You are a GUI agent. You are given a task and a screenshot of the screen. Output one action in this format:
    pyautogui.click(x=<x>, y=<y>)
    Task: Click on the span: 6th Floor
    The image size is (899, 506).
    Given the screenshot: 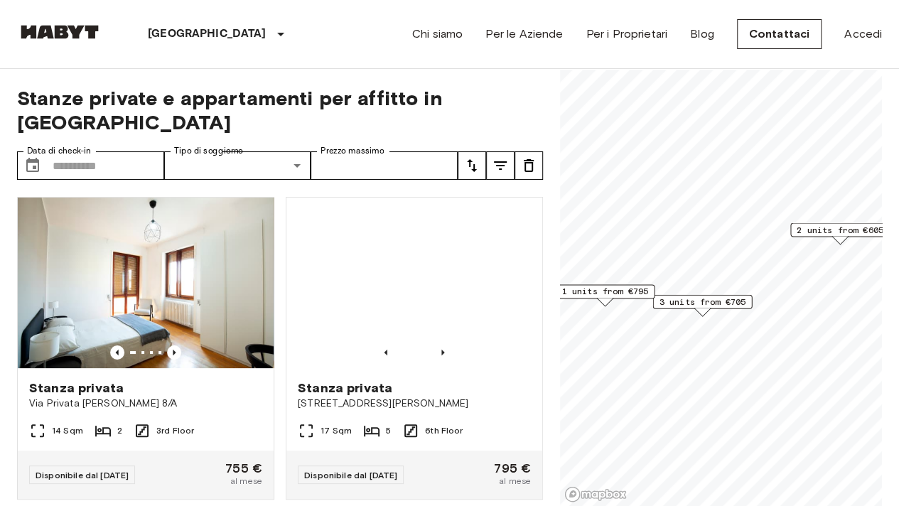 What is the action you would take?
    pyautogui.click(x=444, y=431)
    